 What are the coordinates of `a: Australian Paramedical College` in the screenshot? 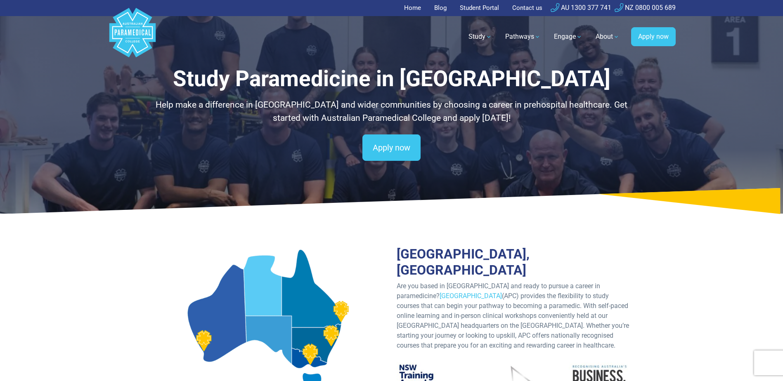 It's located at (133, 37).